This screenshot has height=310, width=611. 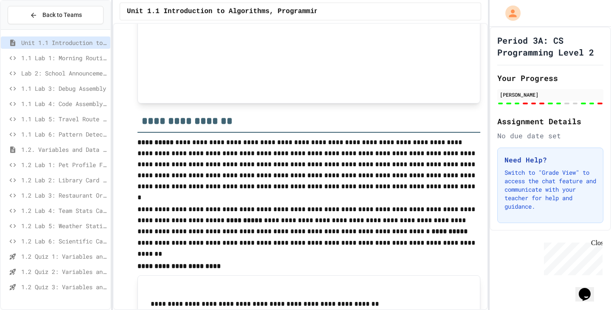 I want to click on h1: Period 3A: CS Programming Level 2, so click(x=550, y=46).